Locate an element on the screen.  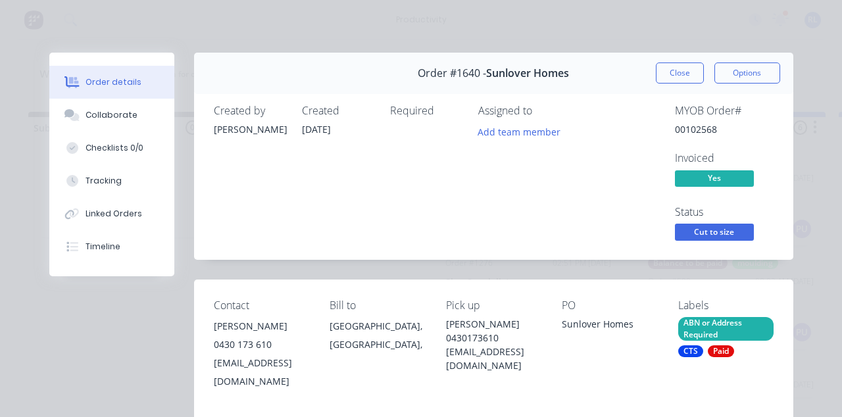
div: Pick up is located at coordinates (493, 305).